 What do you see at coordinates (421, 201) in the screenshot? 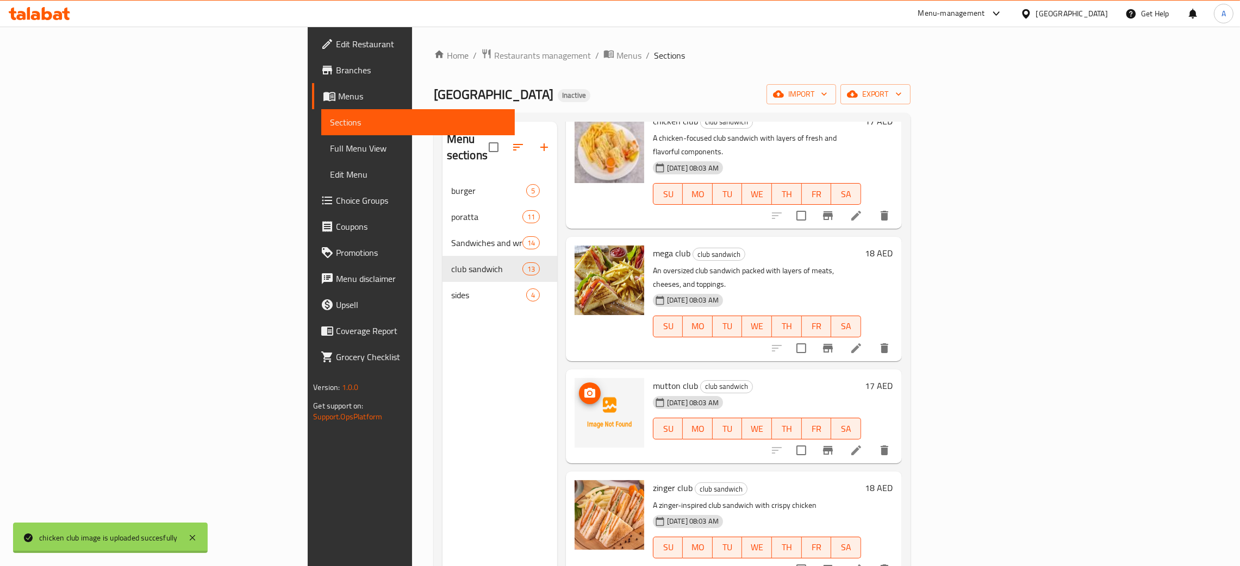
I see `span: Choice Groups` at bounding box center [421, 201].